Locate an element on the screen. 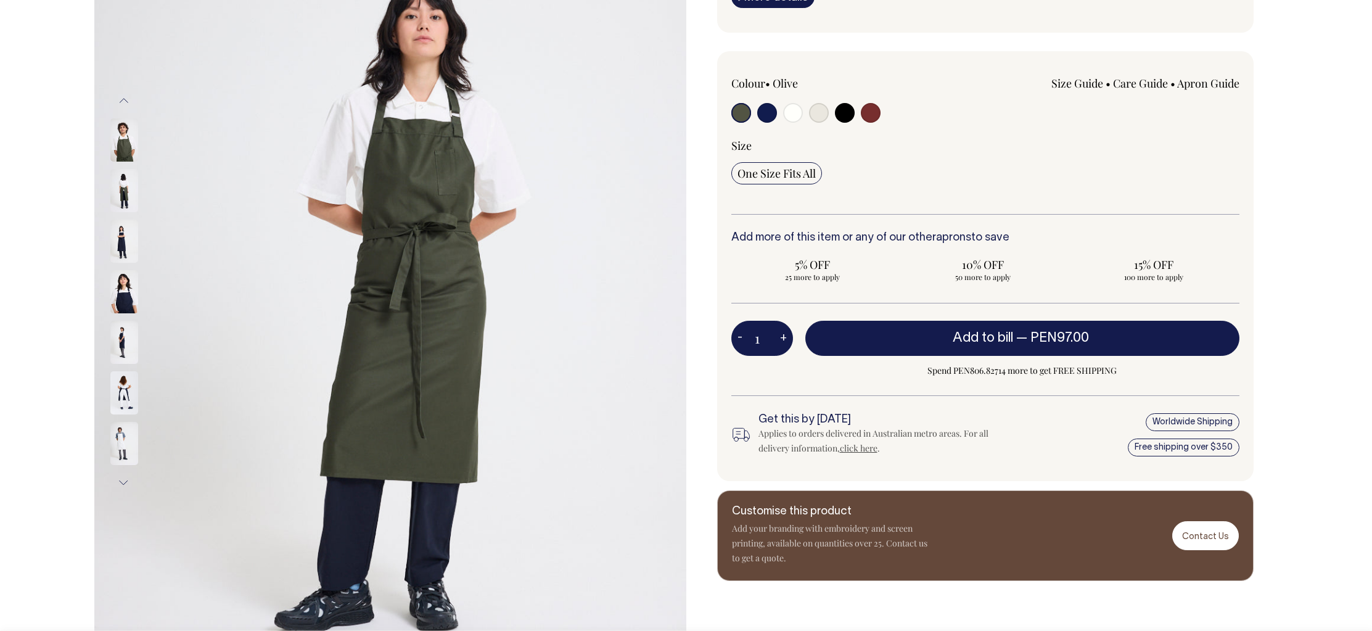 The image size is (1372, 631). input: 10% OFF 50 more to apply is located at coordinates (983, 270).